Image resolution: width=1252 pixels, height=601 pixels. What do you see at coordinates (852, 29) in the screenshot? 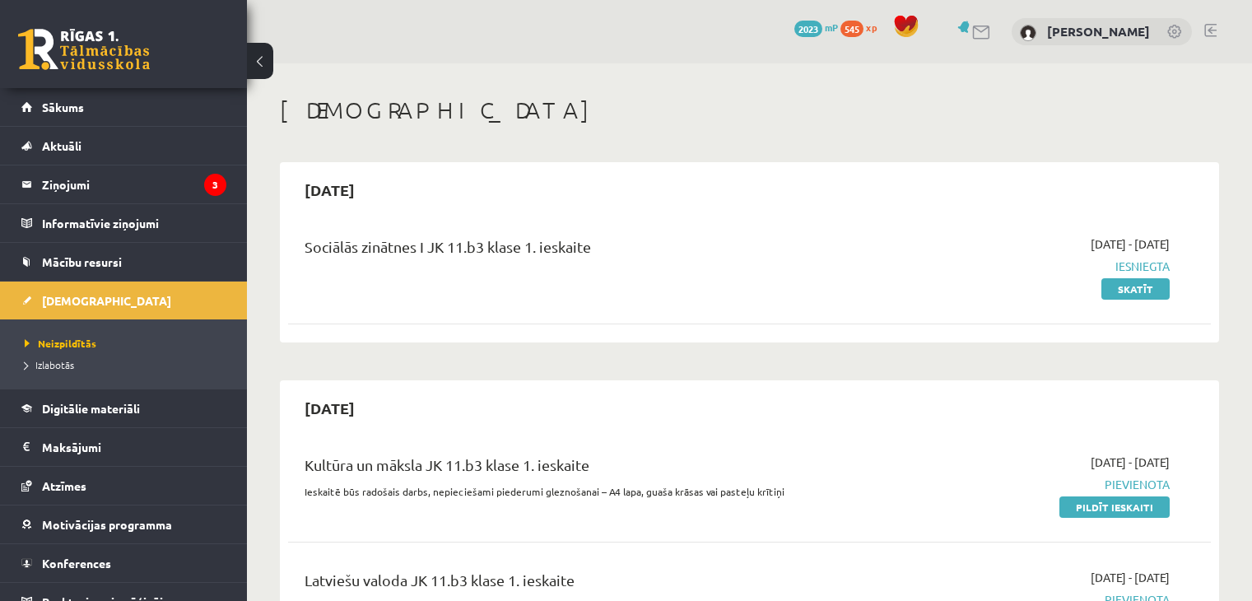
I see `span: 545` at bounding box center [852, 29].